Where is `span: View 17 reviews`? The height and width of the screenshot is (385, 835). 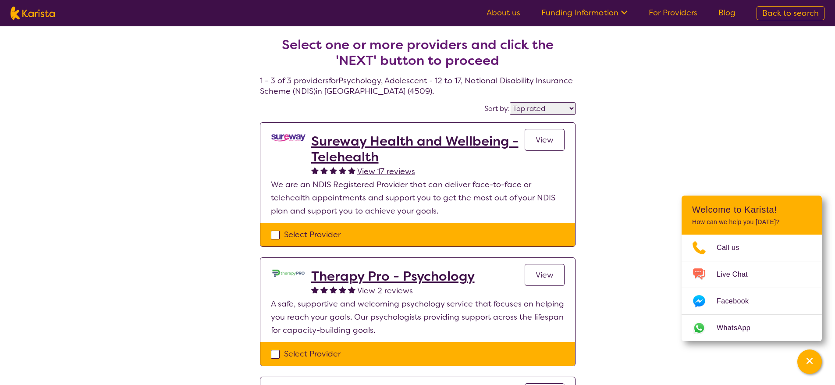
span: View 17 reviews is located at coordinates (386, 171).